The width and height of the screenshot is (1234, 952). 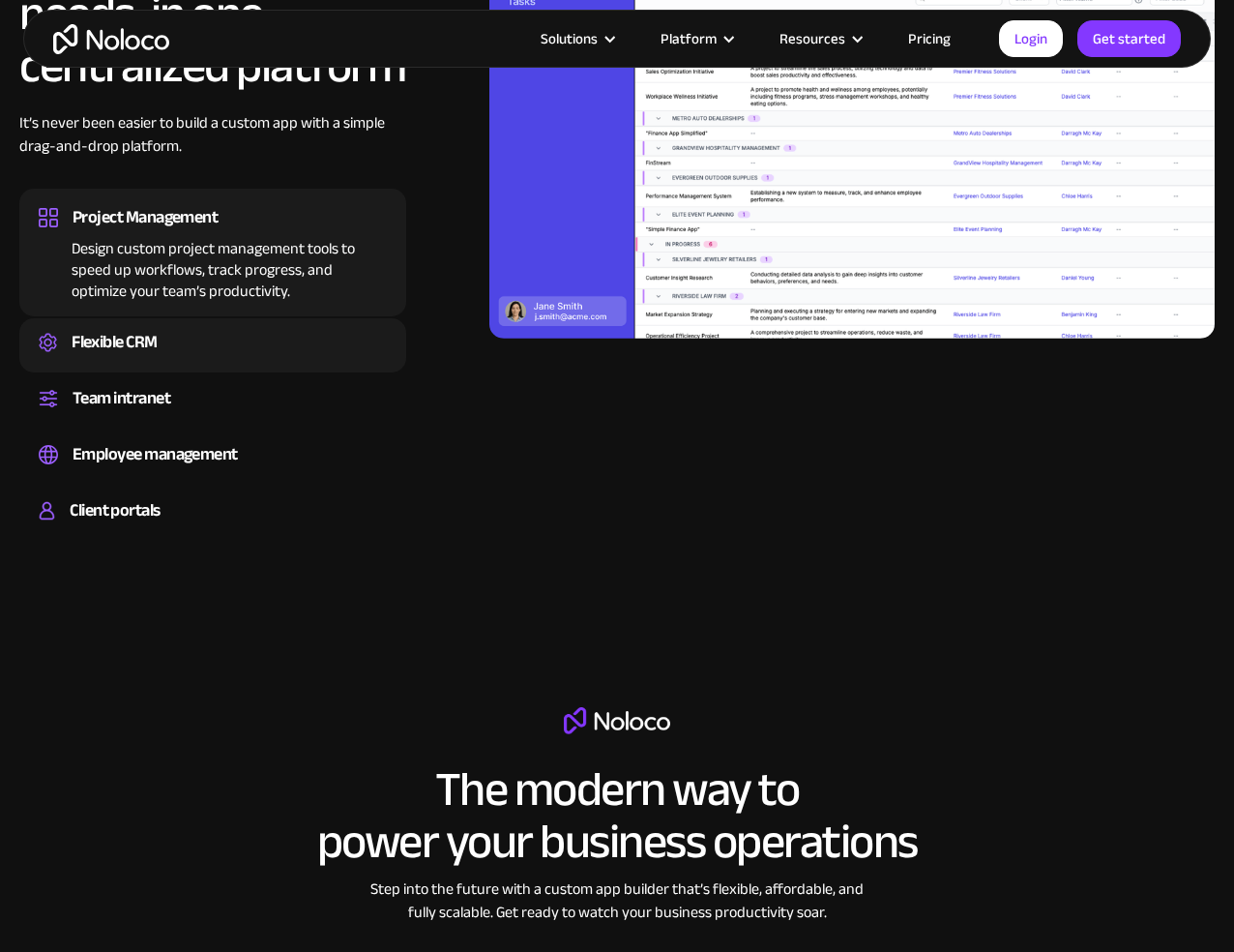 What do you see at coordinates (212, 360) in the screenshot?
I see `div: Create a custom CRM that you can adapt to your business’s needs, centralize your workflows, and m...` at bounding box center [212, 360].